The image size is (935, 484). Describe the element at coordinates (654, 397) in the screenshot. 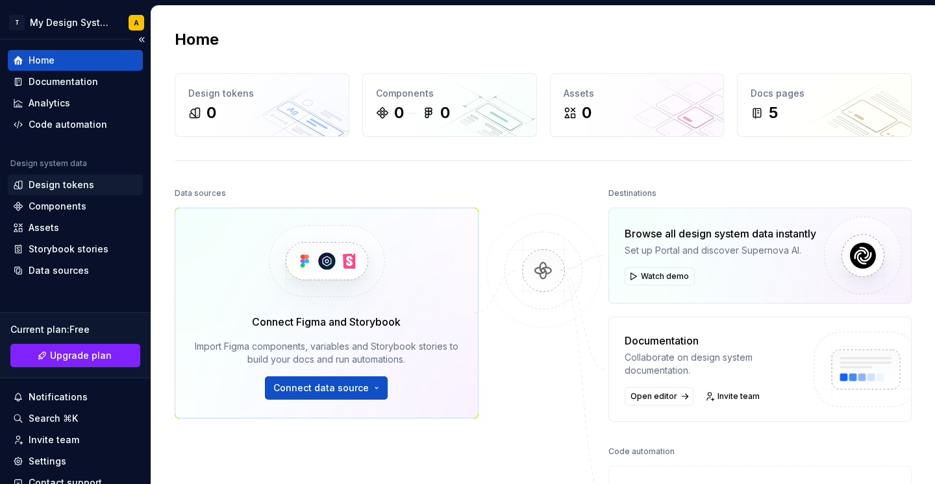

I see `span: Open editor` at that location.